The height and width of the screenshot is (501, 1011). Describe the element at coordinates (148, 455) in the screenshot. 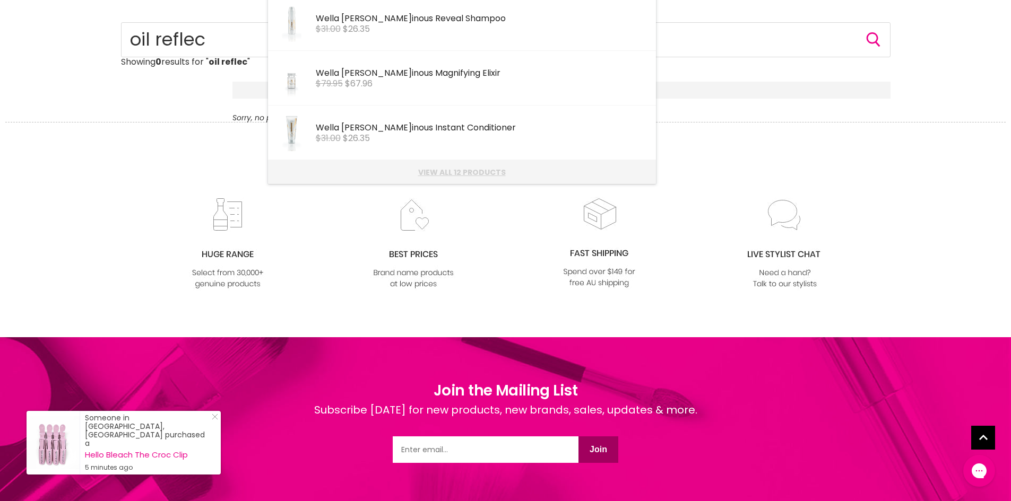

I see `a: Hello Bleach The Croc Clip` at that location.